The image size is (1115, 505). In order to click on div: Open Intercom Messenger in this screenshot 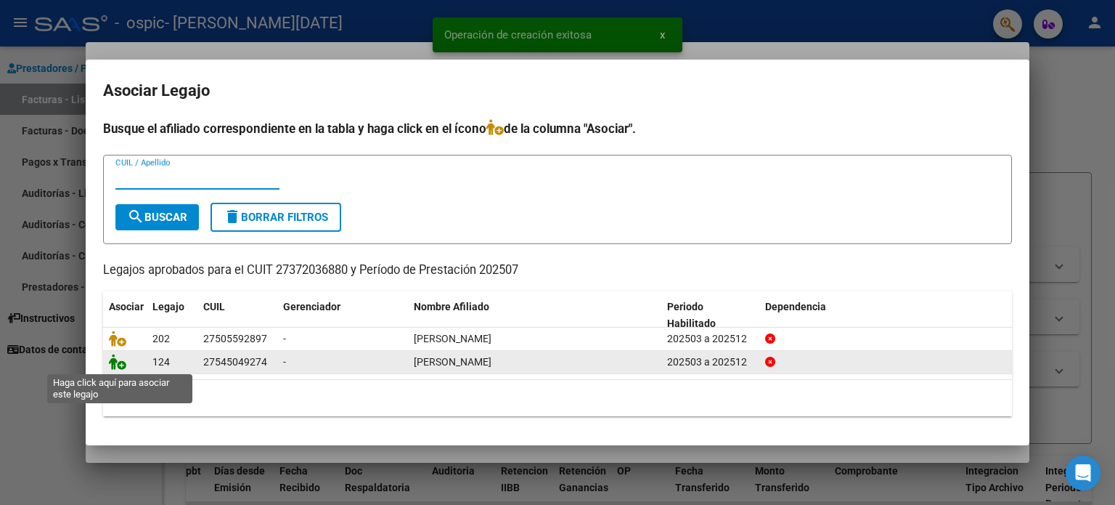, I will do `click(1083, 473)`.